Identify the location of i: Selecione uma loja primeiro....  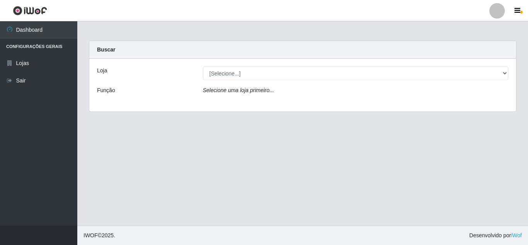
(238, 90).